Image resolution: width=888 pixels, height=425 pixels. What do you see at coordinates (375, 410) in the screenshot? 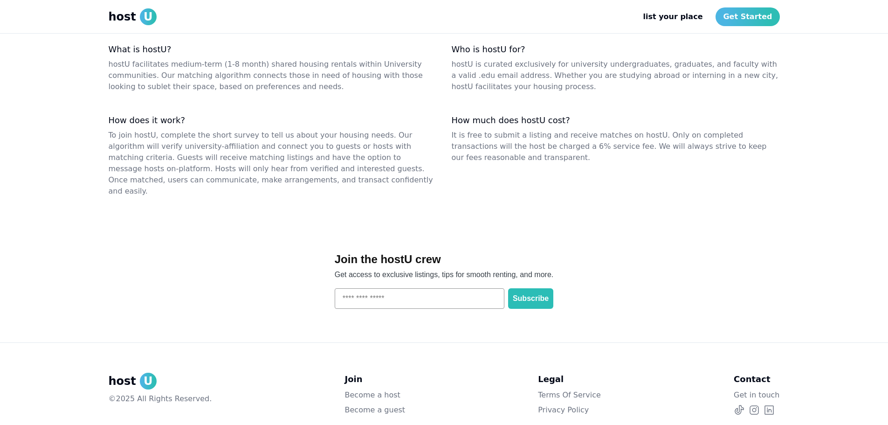
I see `a: Become a guest` at bounding box center [375, 410].